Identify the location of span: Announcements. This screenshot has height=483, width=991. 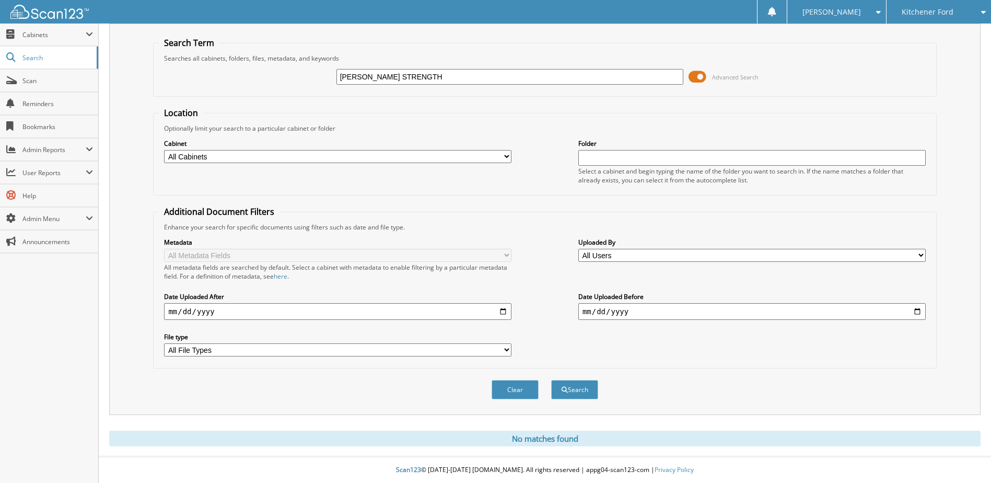
(57, 241).